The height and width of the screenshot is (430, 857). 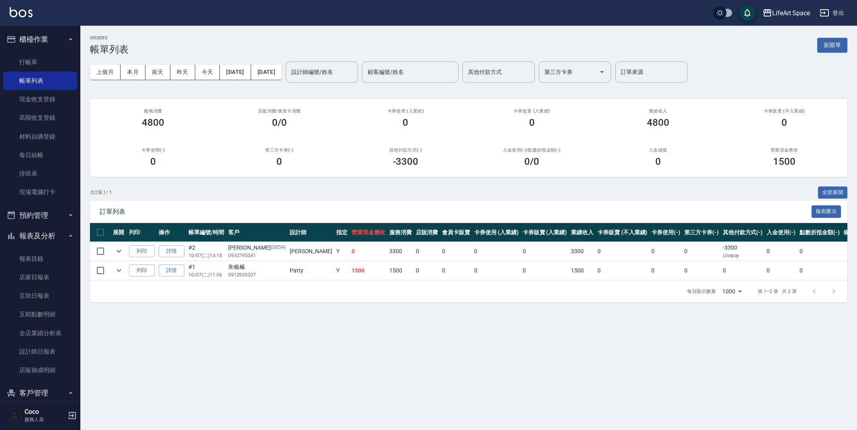 What do you see at coordinates (45, 412) in the screenshot?
I see `h5: Coco` at bounding box center [45, 412].